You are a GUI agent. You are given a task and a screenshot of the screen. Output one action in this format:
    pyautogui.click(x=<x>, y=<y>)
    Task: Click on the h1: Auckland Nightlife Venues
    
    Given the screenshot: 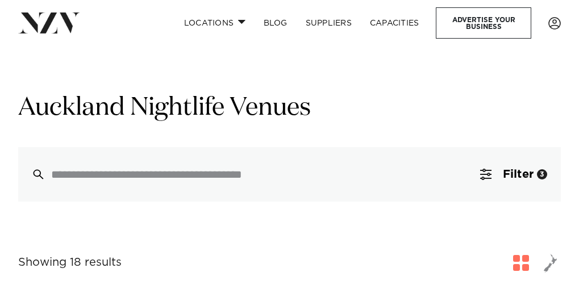 What is the action you would take?
    pyautogui.click(x=289, y=108)
    